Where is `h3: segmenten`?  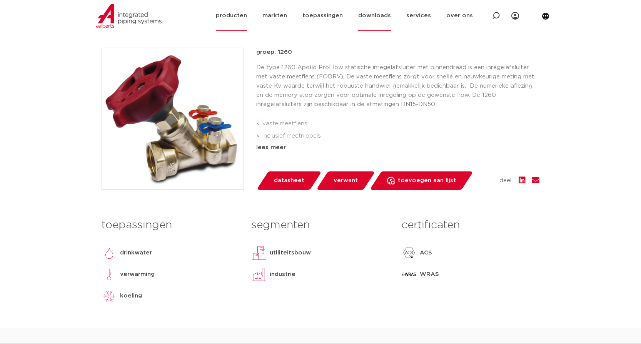 h3: segmenten is located at coordinates (320, 225).